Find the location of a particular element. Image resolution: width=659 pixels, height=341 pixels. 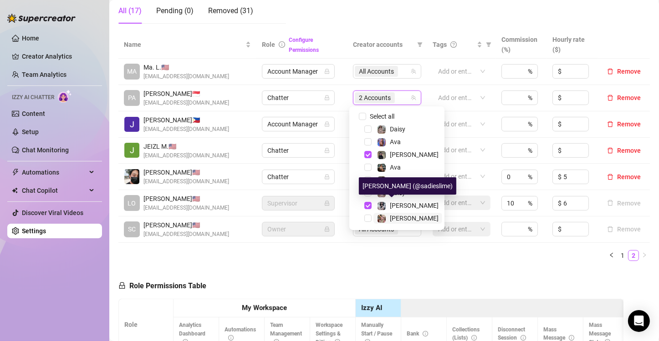

img: logo-BBDzfeDw.svg is located at coordinates (41, 18).